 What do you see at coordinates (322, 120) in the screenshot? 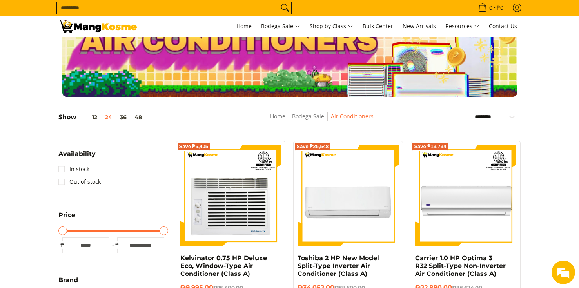
I see `nav: Breadcrumbs` at bounding box center [322, 120].